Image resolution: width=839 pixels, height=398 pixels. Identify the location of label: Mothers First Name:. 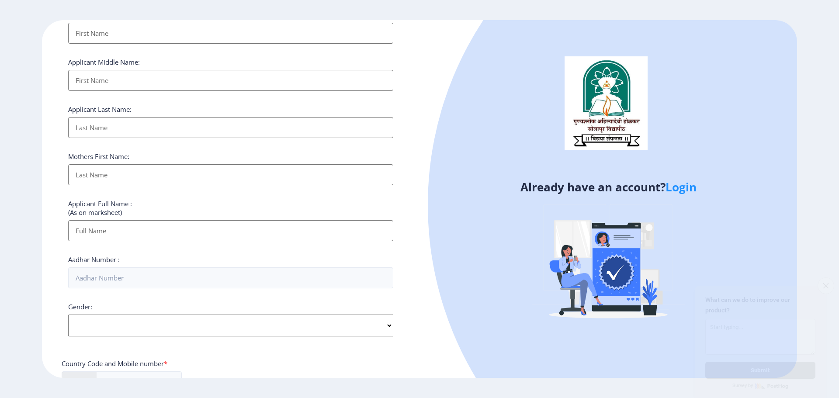
(99, 157).